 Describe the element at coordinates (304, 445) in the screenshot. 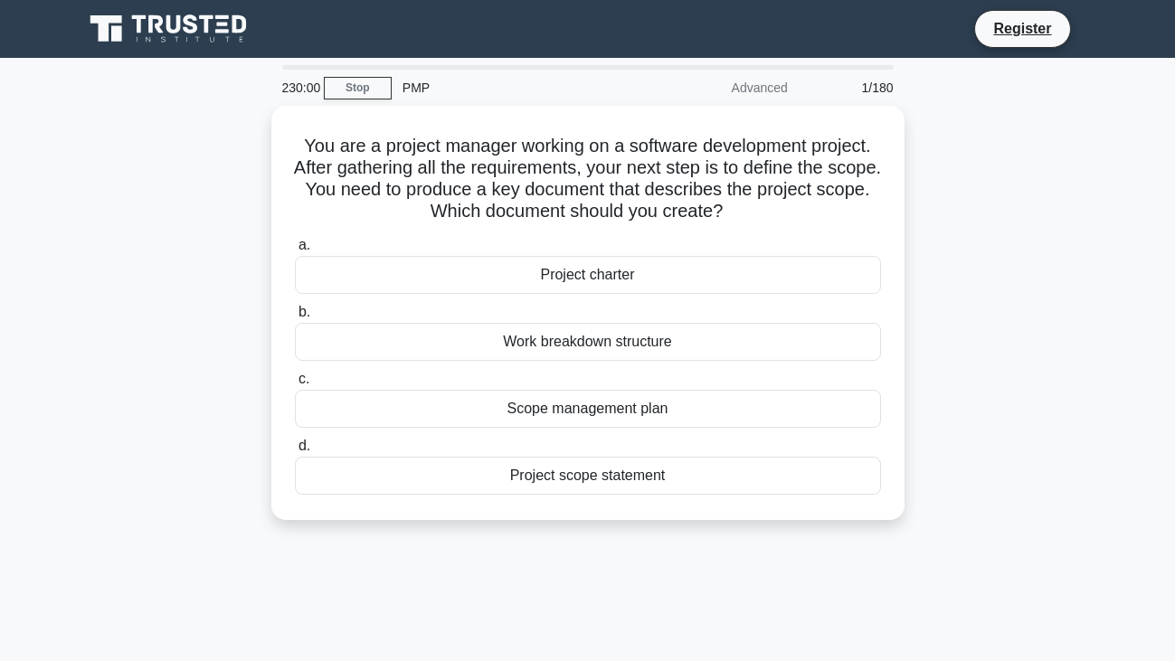

I see `span: d.` at that location.